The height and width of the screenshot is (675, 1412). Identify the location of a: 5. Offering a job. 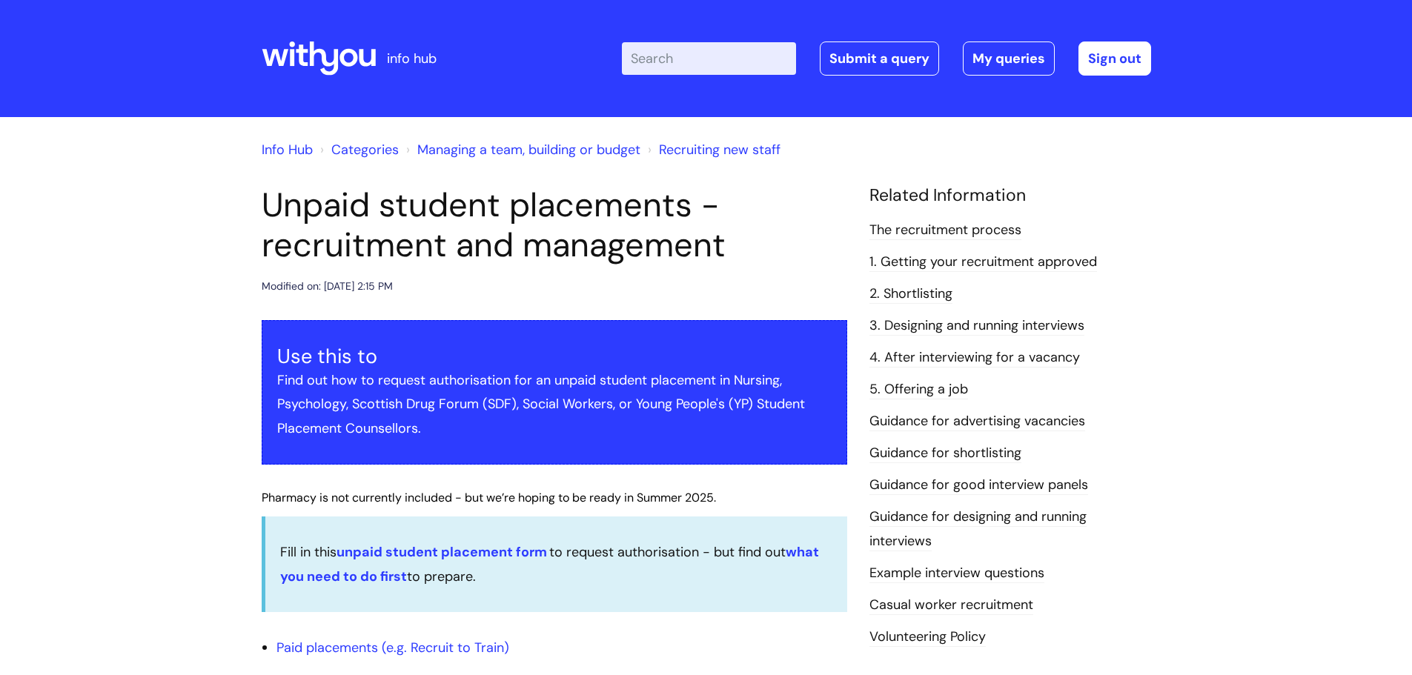
(919, 390).